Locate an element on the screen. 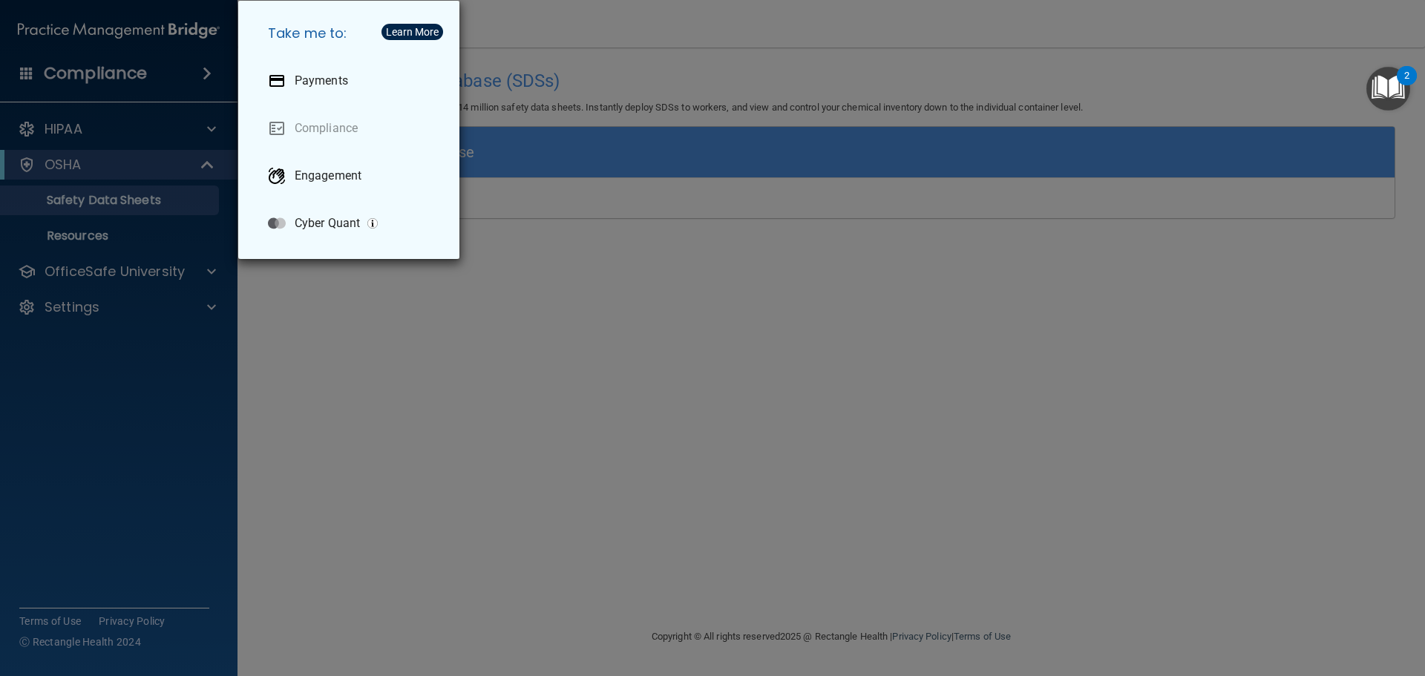  p: Engagement is located at coordinates (328, 176).